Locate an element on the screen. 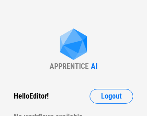 The width and height of the screenshot is (147, 116). button: Logout is located at coordinates (111, 96).